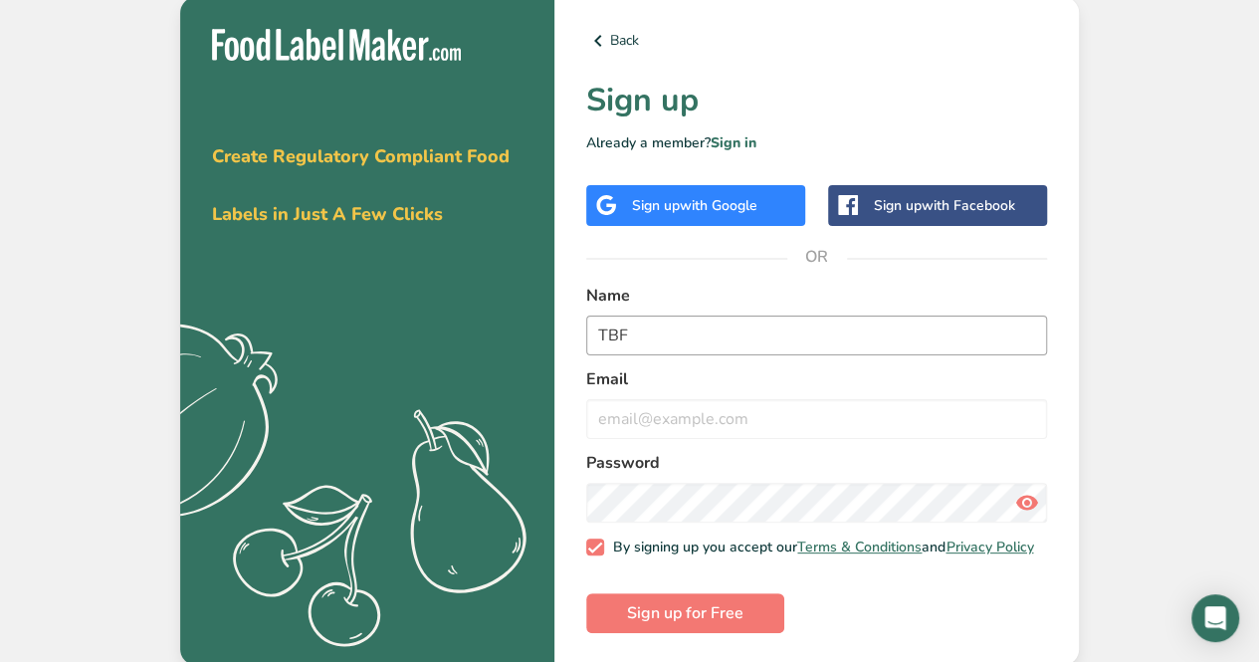  I want to click on div: Open Intercom Messenger, so click(1215, 618).